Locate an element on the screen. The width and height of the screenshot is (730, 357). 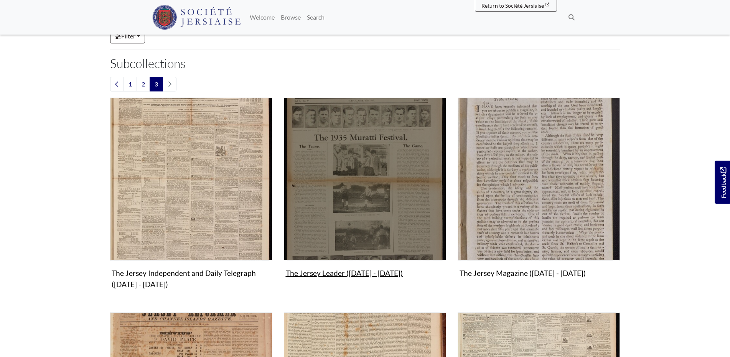
a: Would you like to provide feedback? is located at coordinates (723, 182).